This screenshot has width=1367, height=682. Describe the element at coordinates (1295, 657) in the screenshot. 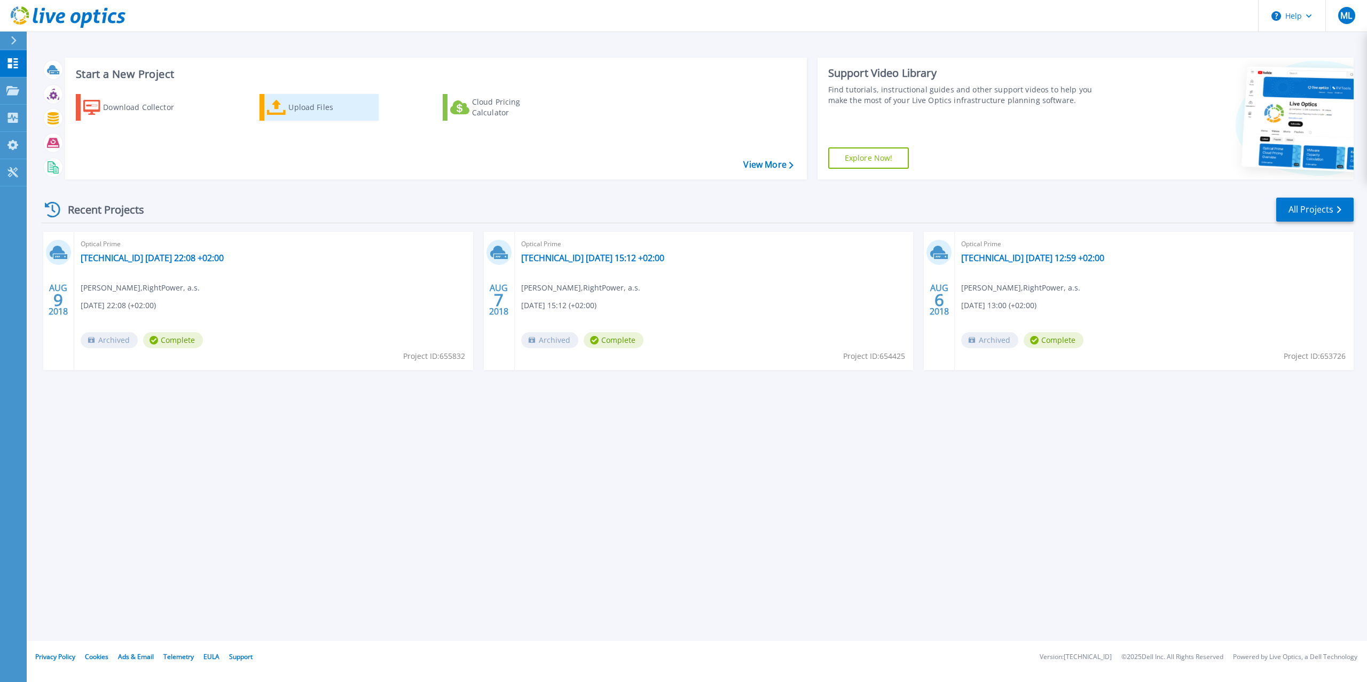

I see `li: Powered by Live Optics, a Dell Technology` at that location.